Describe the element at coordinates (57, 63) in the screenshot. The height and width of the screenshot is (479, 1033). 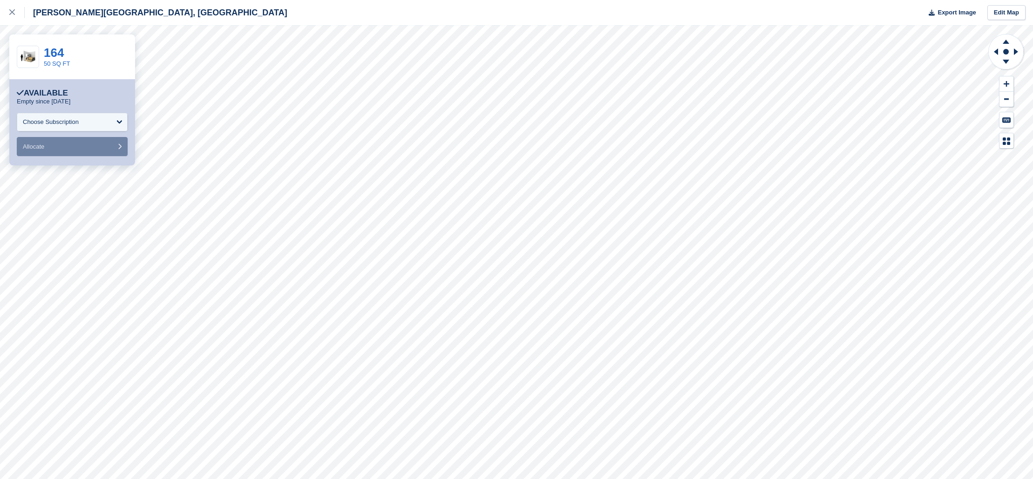
I see `a: 50 SQ FT` at that location.